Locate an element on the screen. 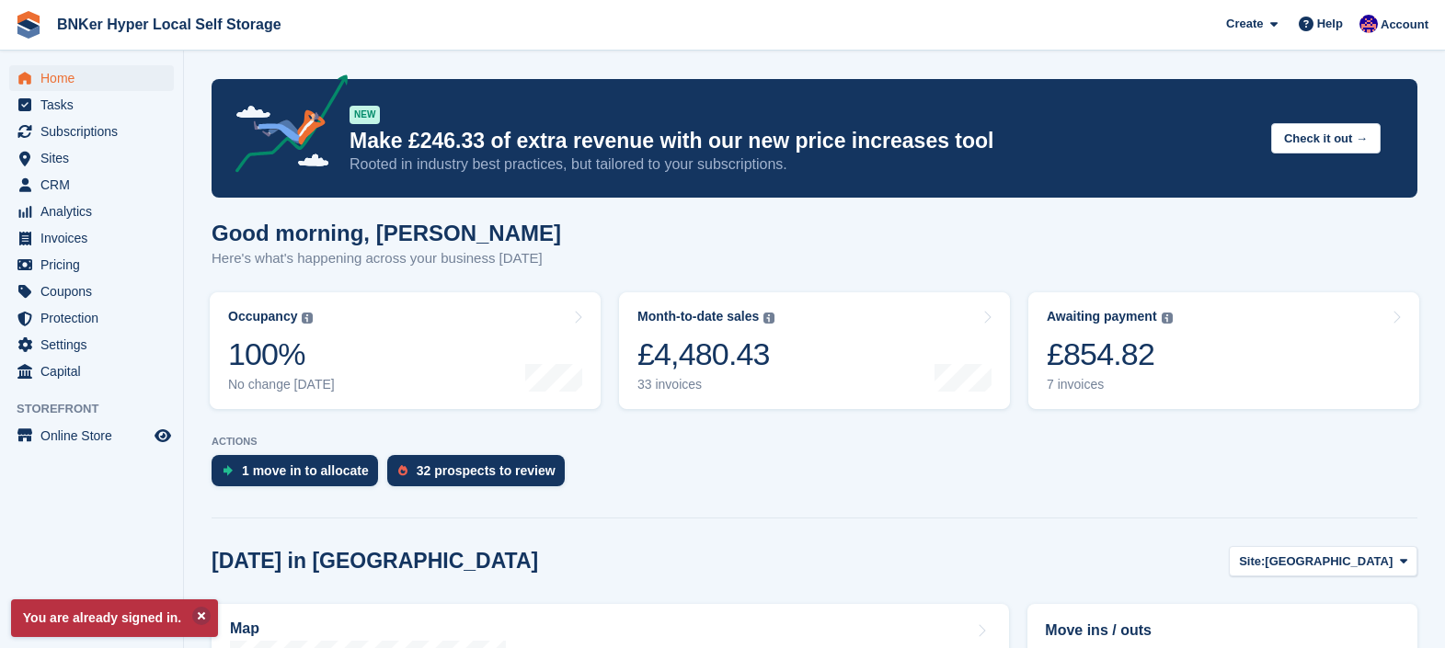 This screenshot has height=648, width=1445. a: BNKer Hyper Local Self Storage is located at coordinates (169, 24).